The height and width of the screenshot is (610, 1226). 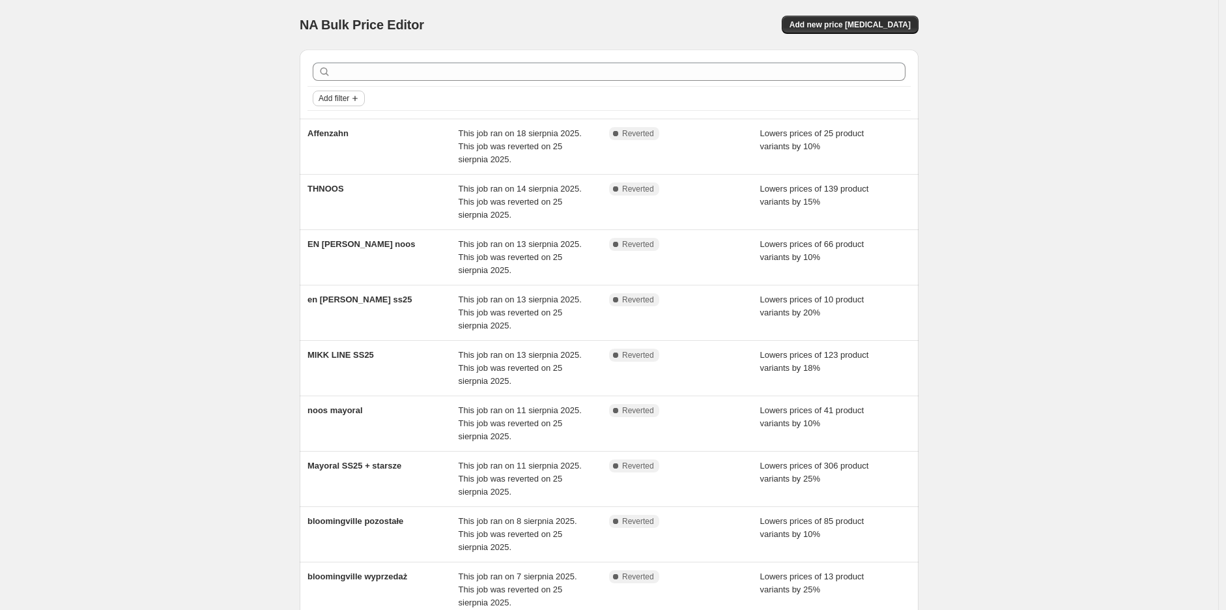 What do you see at coordinates (361, 25) in the screenshot?
I see `span: NA Bulk Price Editor` at bounding box center [361, 25].